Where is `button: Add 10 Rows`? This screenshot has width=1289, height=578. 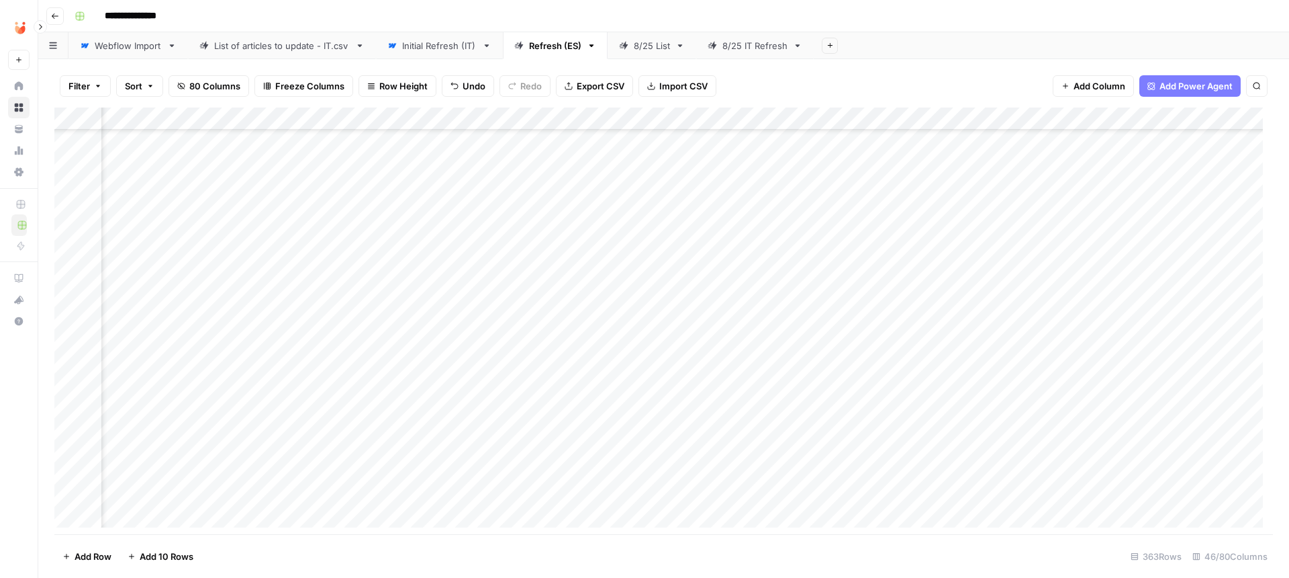 button: Add 10 Rows is located at coordinates (161, 556).